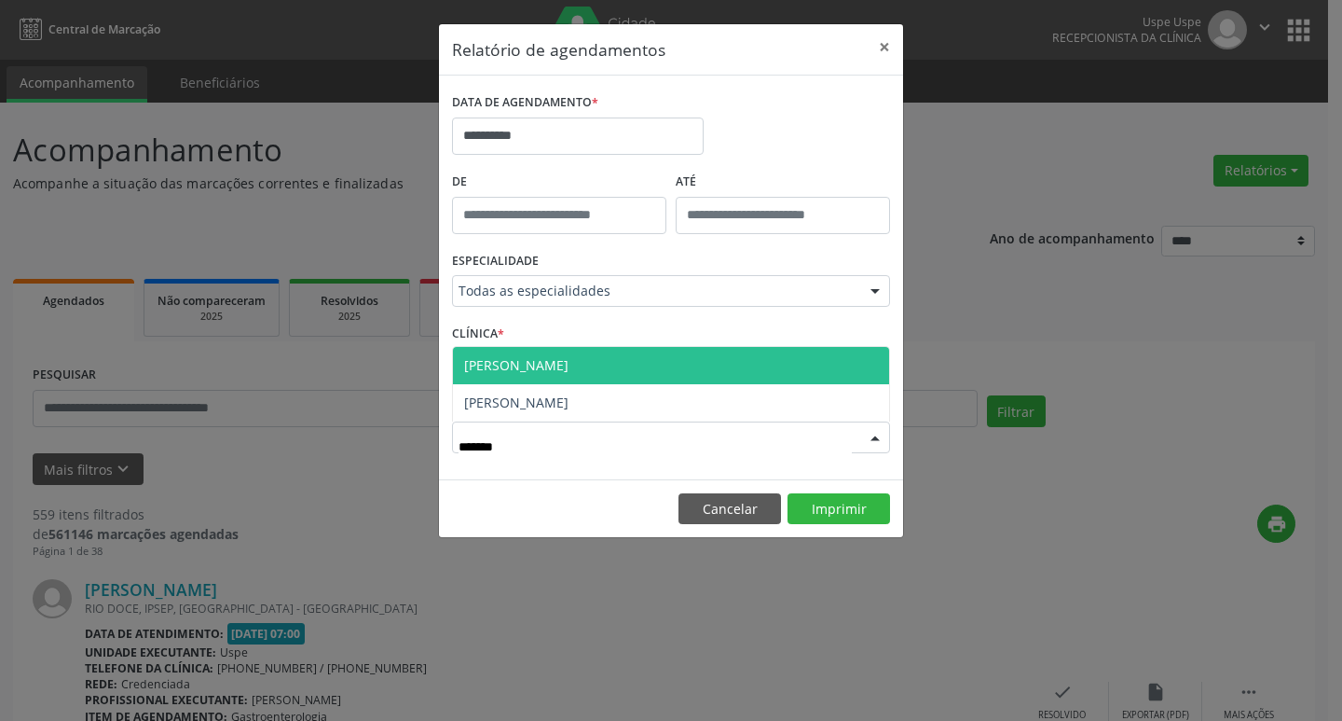  I want to click on label: De, so click(559, 182).